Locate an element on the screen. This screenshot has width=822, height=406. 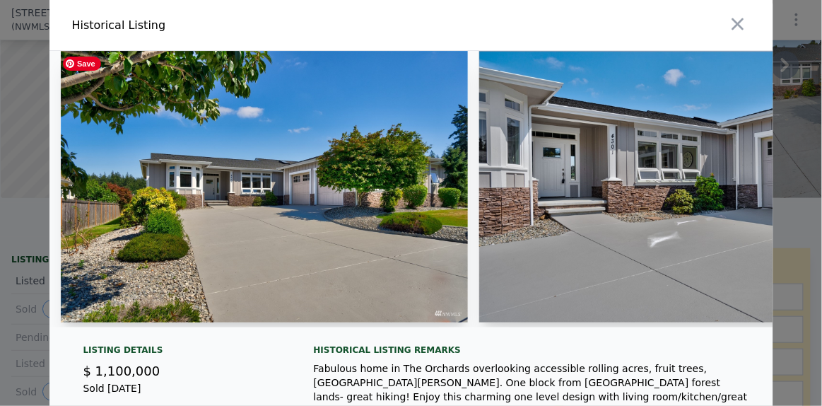
div: Historical Listing remarks is located at coordinates (532, 350).